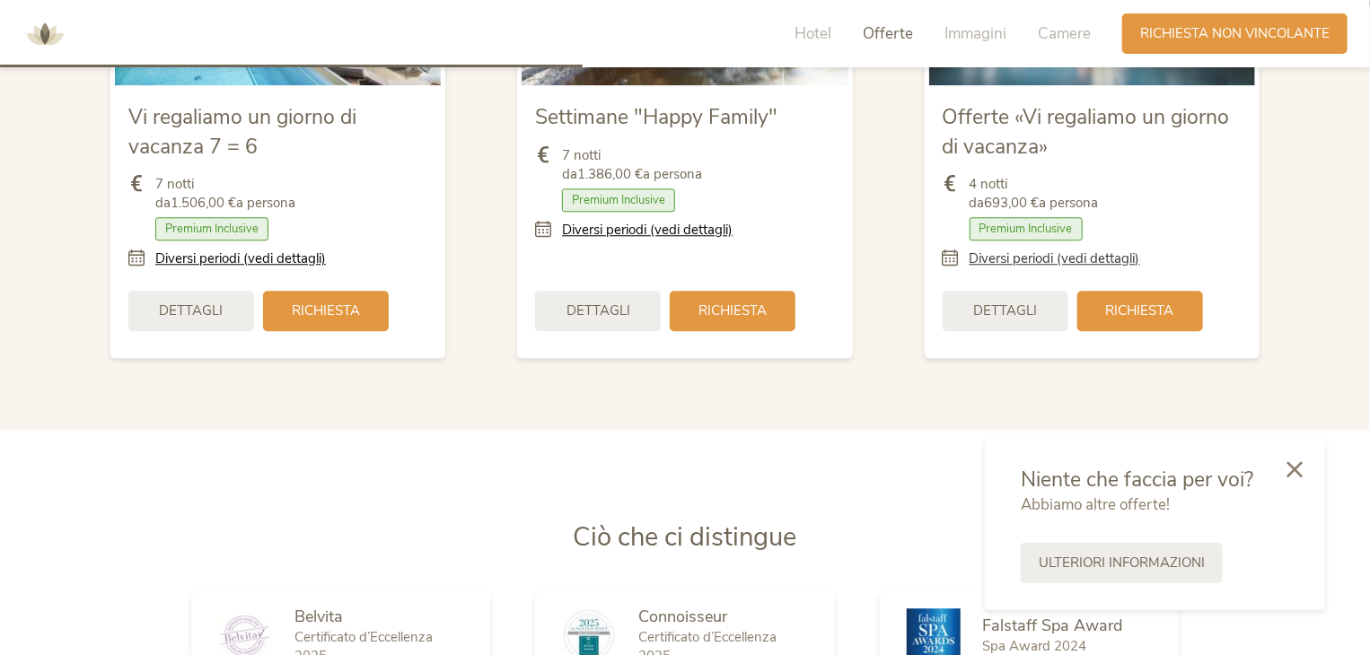 The width and height of the screenshot is (1370, 655). Describe the element at coordinates (1234, 33) in the screenshot. I see `span: Richiesta non vincolante` at that location.